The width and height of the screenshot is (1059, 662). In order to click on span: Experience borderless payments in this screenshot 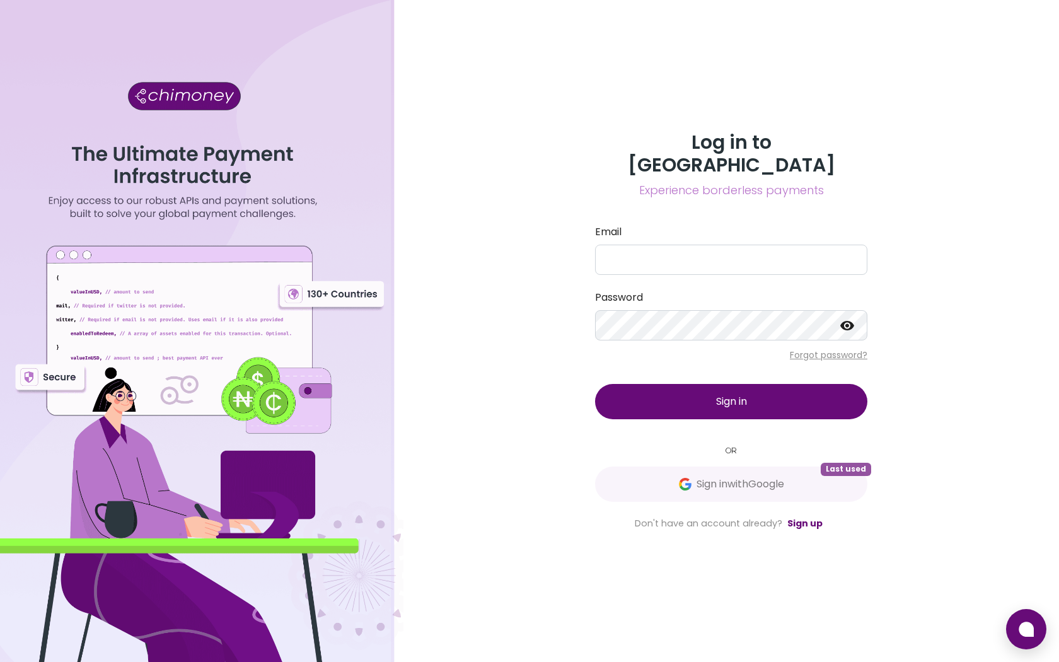, I will do `click(731, 190)`.